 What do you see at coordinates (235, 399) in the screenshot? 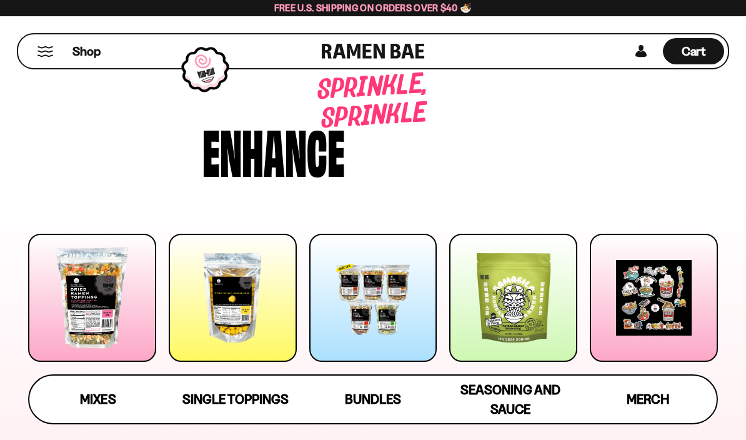
I see `a: Single Toppings` at bounding box center [235, 399].